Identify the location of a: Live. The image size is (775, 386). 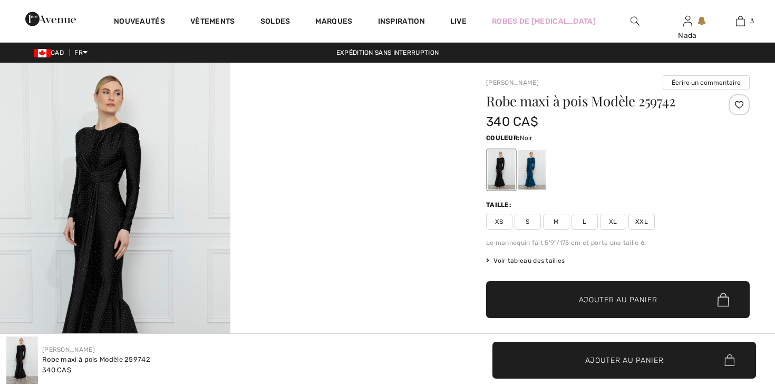
(458, 21).